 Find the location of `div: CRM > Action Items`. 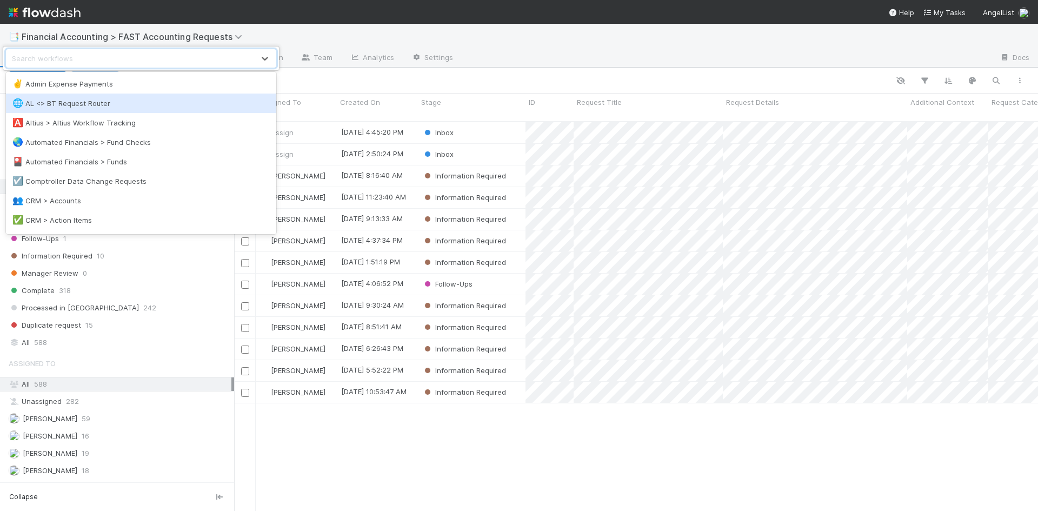

div: CRM > Action Items is located at coordinates (141, 220).